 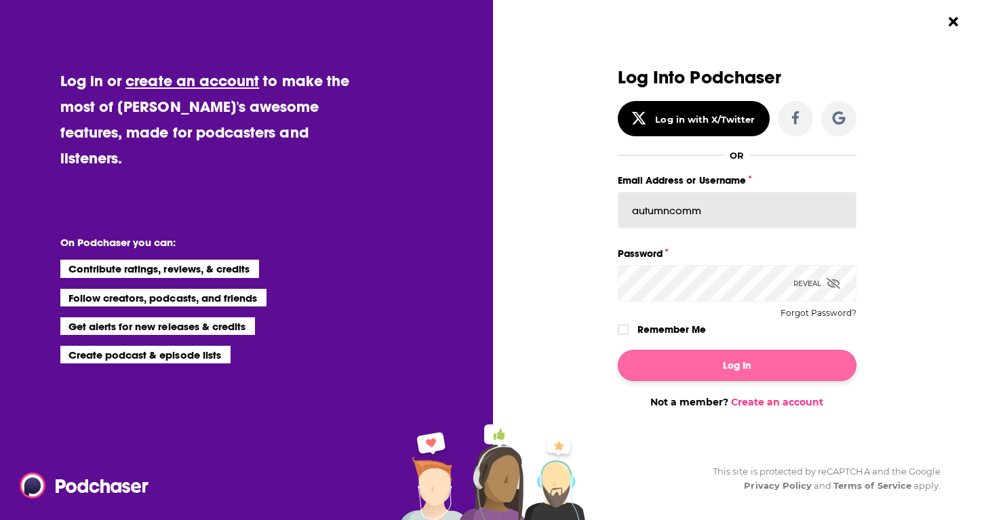 What do you see at coordinates (196, 242) in the screenshot?
I see `li: On Podchaser you can:` at bounding box center [196, 242].